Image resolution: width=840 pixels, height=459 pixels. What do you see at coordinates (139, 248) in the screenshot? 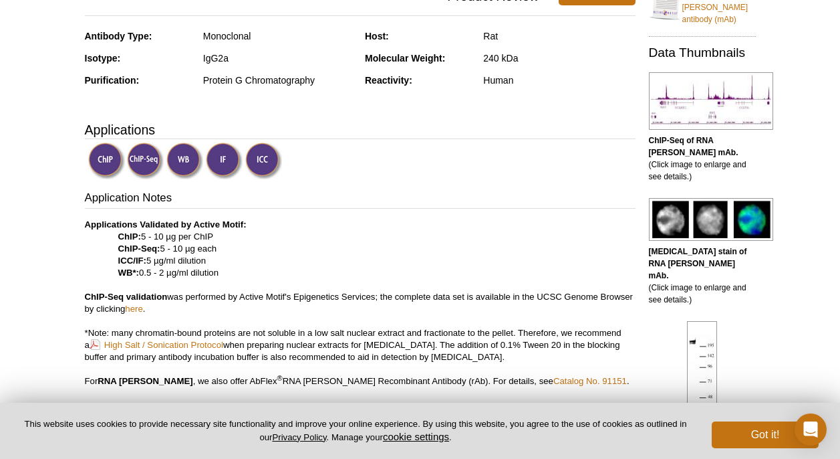
I see `strong: ChIP-Seq:` at bounding box center [139, 248].